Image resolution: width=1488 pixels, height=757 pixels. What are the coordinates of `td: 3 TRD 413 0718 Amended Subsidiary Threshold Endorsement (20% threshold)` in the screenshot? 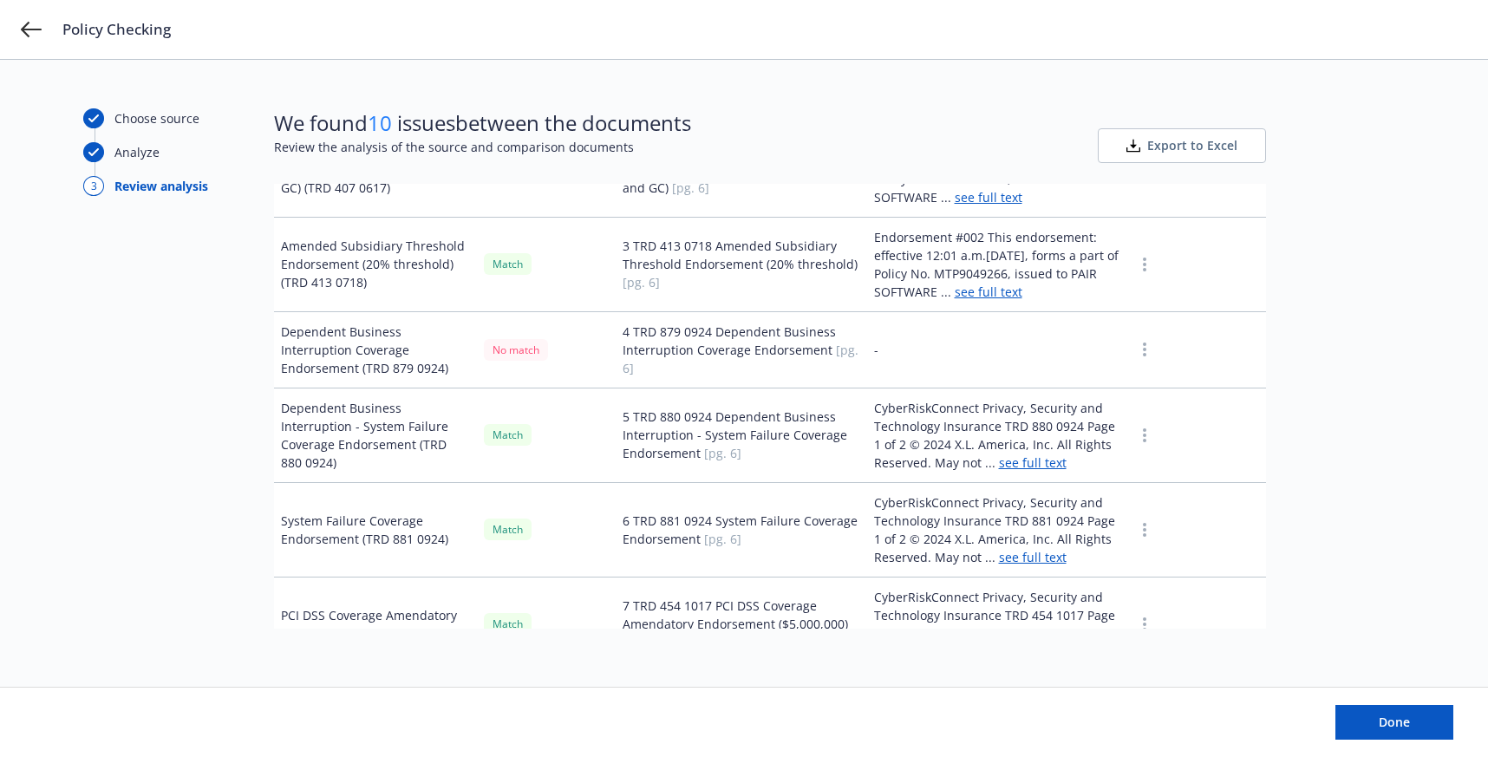 It's located at (740, 264).